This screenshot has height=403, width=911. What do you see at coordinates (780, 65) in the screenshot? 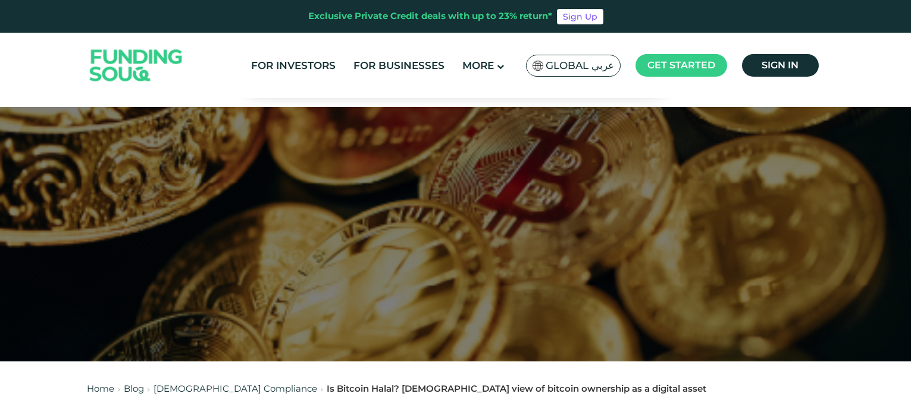
I see `span: Sign in` at bounding box center [780, 65].